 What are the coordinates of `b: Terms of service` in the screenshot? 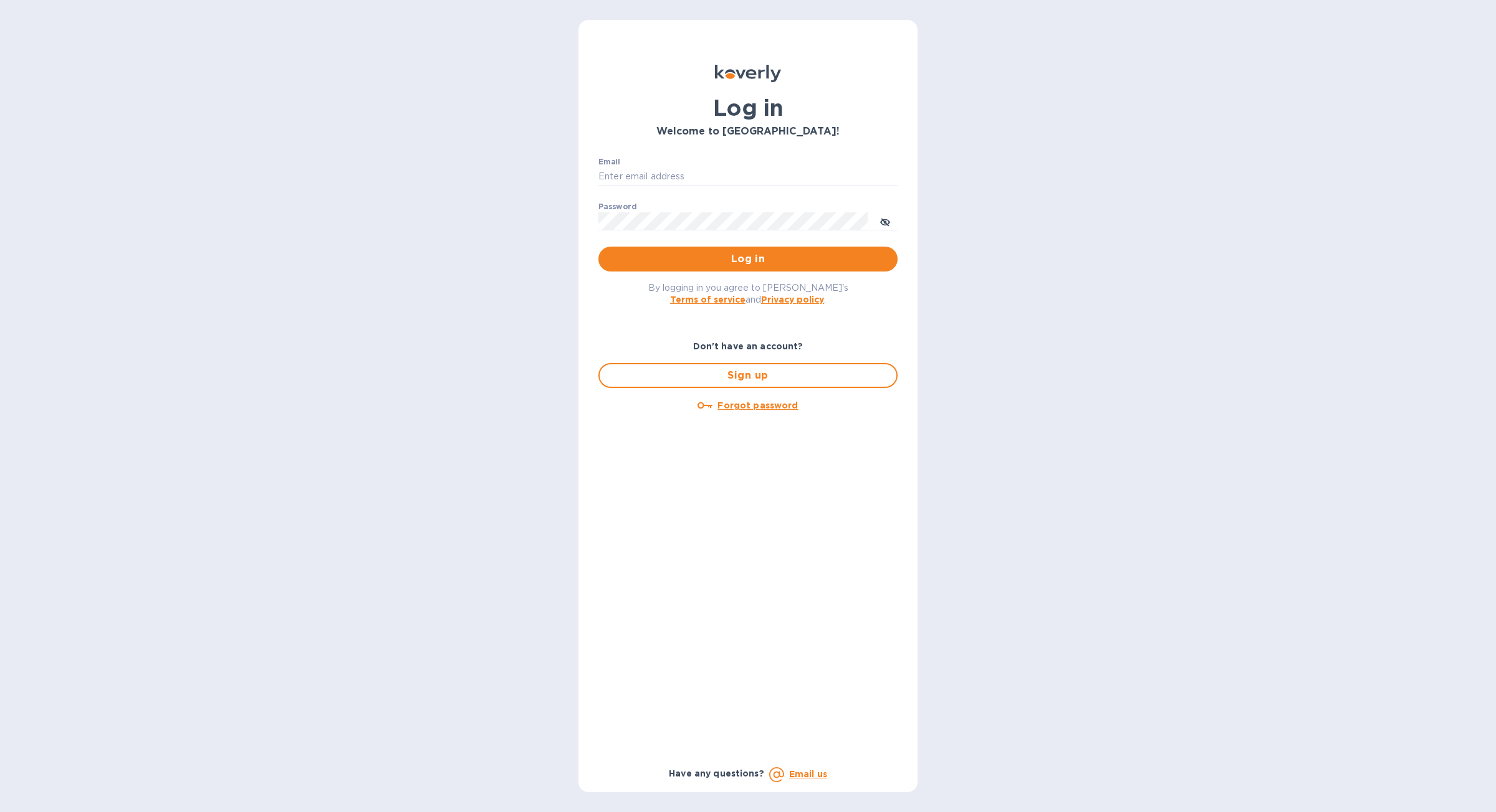 It's located at (708, 299).